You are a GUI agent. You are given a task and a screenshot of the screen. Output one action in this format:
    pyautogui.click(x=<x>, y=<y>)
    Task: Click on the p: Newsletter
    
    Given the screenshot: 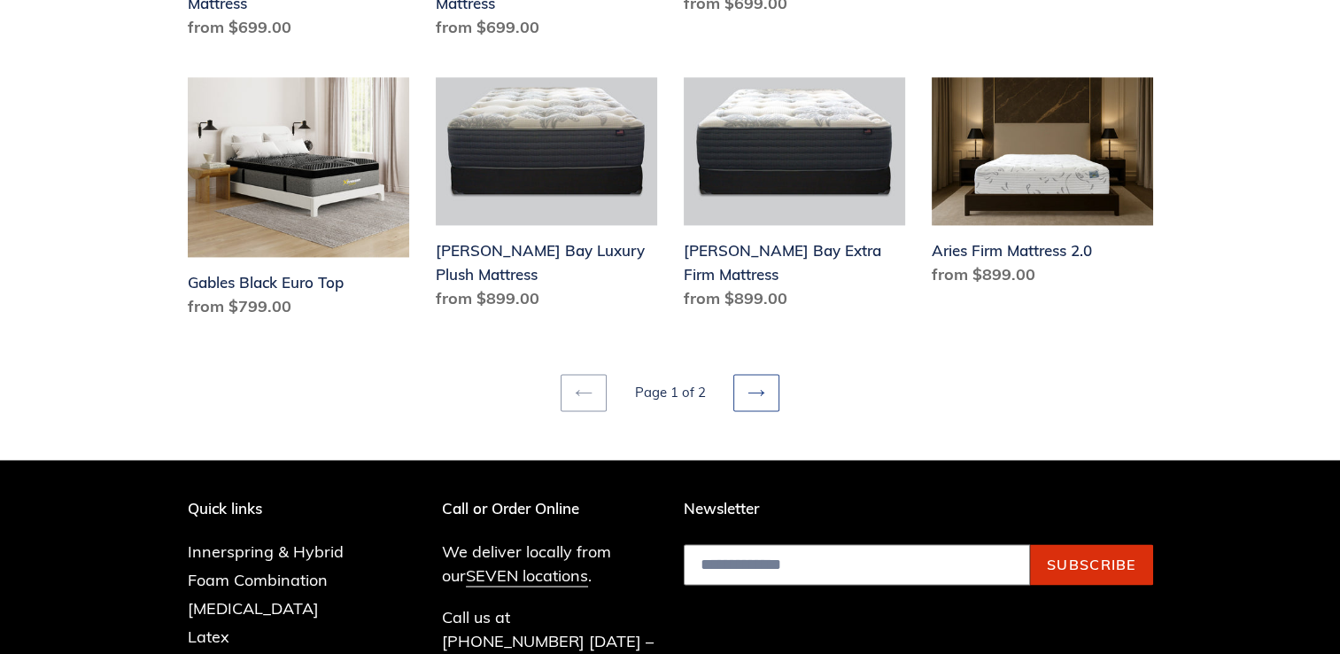 What is the action you would take?
    pyautogui.click(x=918, y=508)
    